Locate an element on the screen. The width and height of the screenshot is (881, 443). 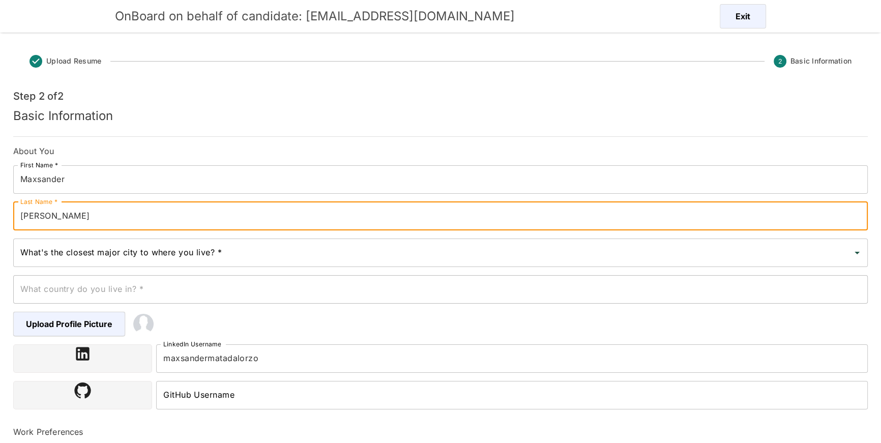
label: Last Name * is located at coordinates (39, 201).